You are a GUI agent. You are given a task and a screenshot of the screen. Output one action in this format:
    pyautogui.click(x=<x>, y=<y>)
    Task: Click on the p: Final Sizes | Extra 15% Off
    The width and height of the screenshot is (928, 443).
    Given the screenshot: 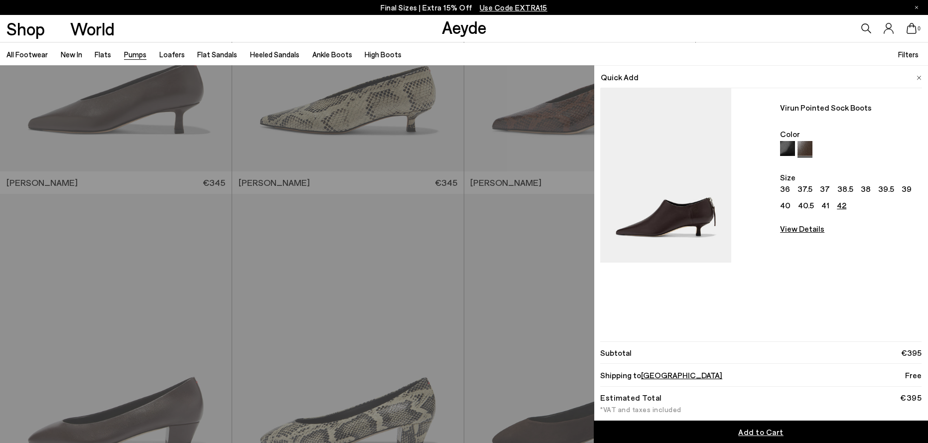 What is the action you would take?
    pyautogui.click(x=464, y=7)
    